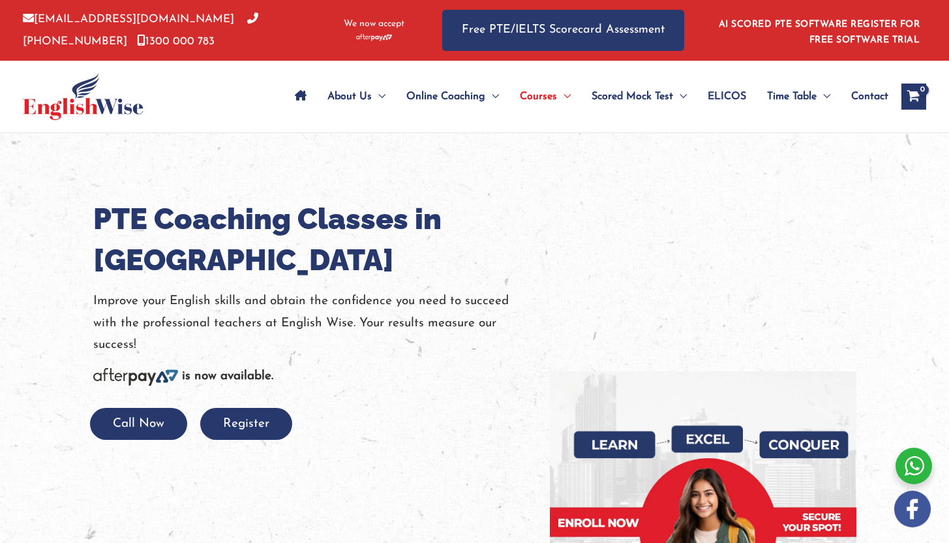  What do you see at coordinates (870, 97) in the screenshot?
I see `span: Contact` at bounding box center [870, 97].